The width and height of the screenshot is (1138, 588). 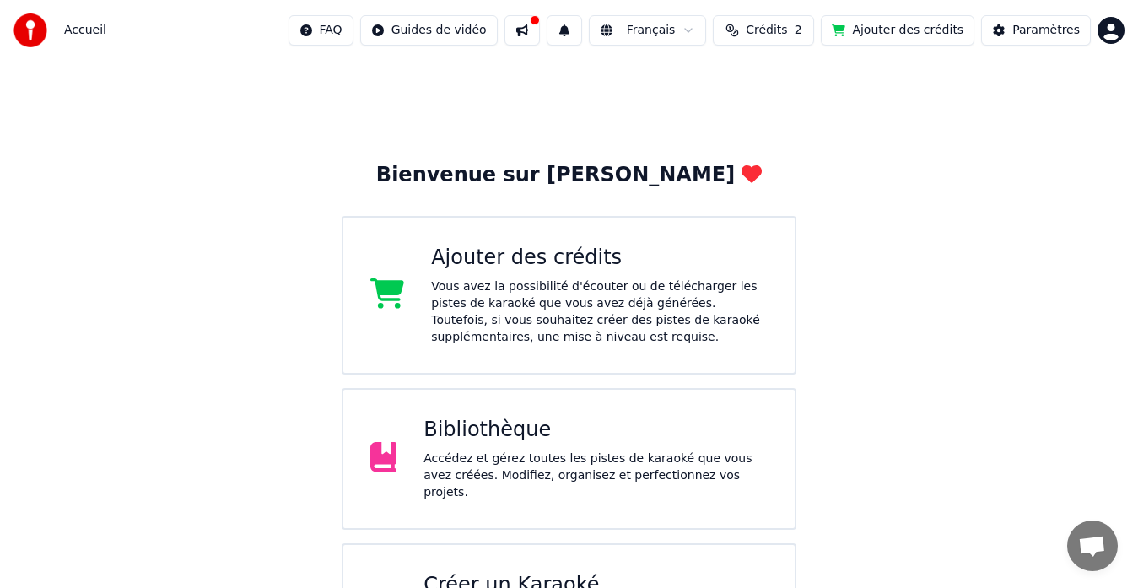 I want to click on div: Ouvrir le chat, so click(x=1092, y=546).